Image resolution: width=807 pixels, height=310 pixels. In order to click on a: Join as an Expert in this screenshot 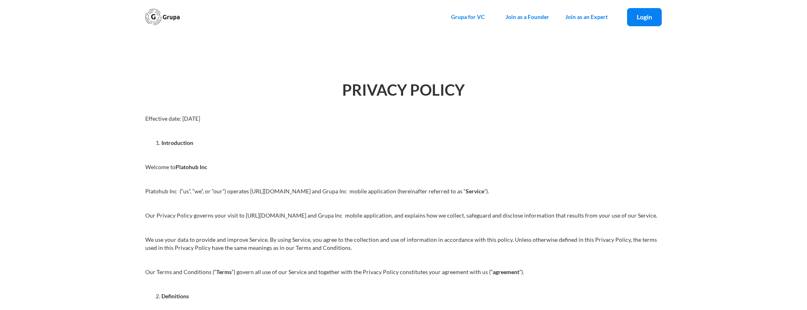, I will do `click(586, 17)`.